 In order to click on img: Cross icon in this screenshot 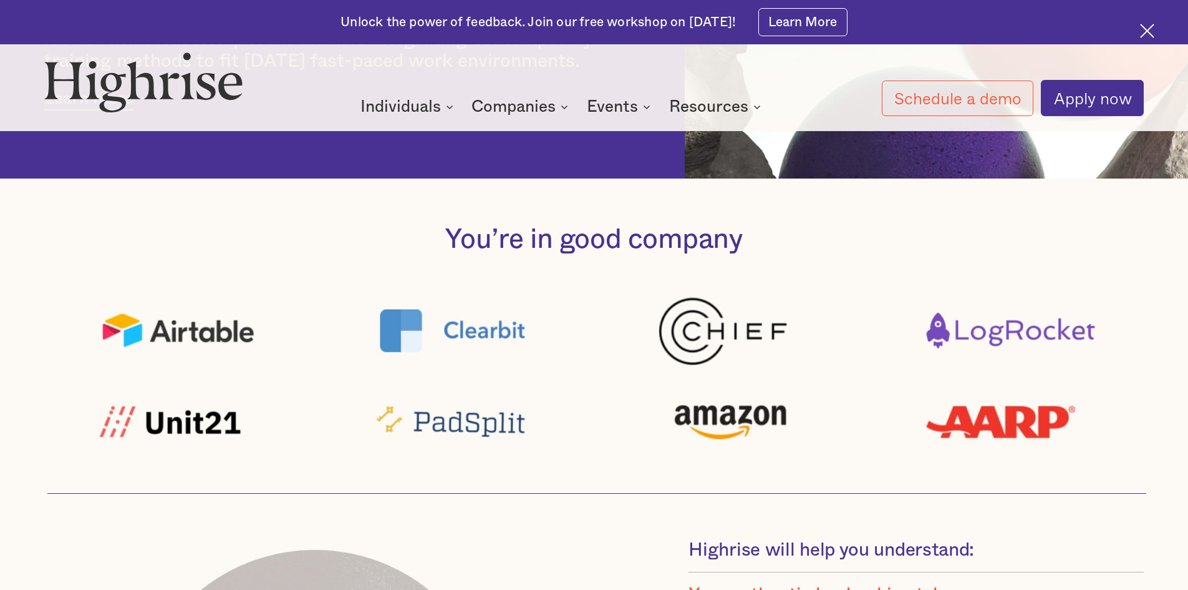, I will do `click(1147, 31)`.